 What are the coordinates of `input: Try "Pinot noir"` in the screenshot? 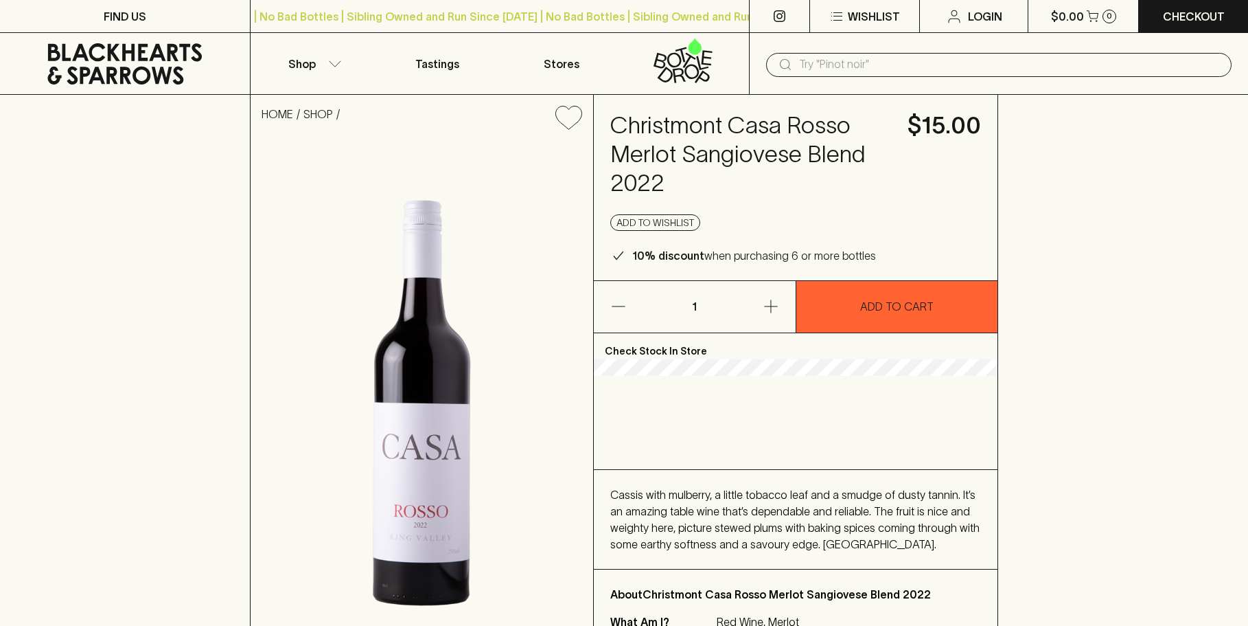 It's located at (1010, 65).